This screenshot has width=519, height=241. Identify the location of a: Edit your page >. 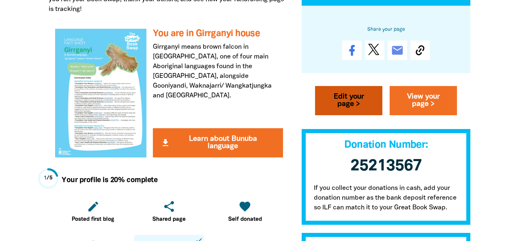
(349, 101).